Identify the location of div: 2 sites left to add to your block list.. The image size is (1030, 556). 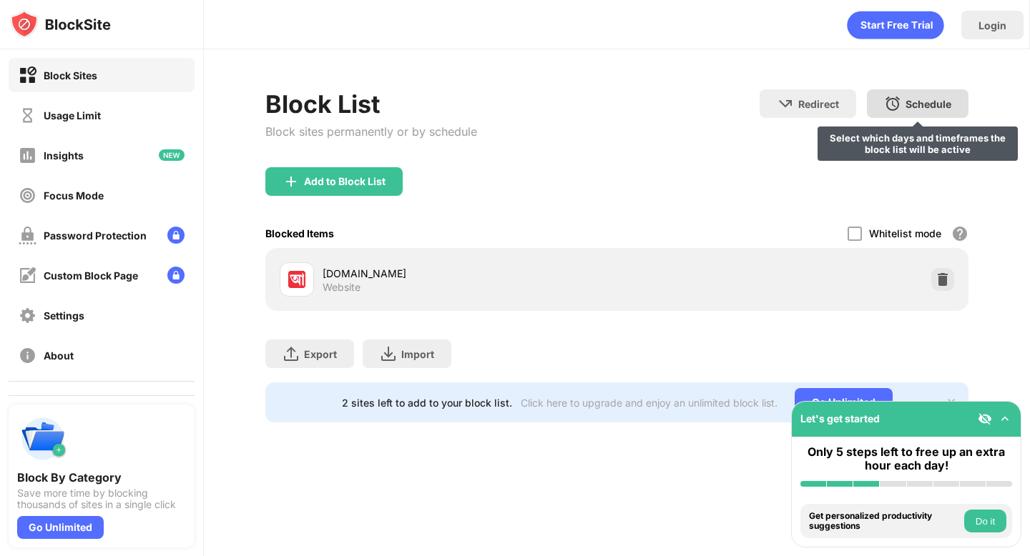
(427, 403).